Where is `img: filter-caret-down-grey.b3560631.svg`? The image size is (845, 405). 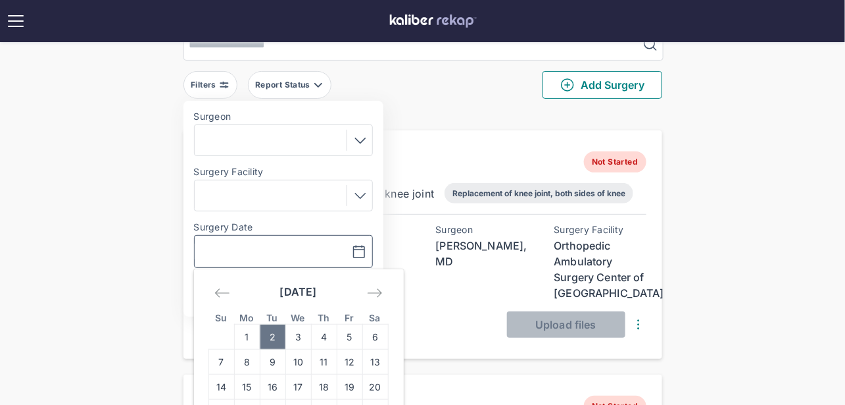 img: filter-caret-down-grey.b3560631.svg is located at coordinates (318, 85).